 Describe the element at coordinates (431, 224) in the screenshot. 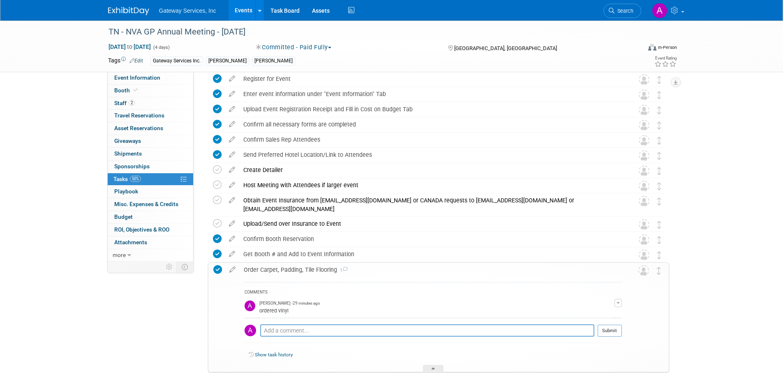

I see `div: Upload/Send over Insurance to Event` at that location.